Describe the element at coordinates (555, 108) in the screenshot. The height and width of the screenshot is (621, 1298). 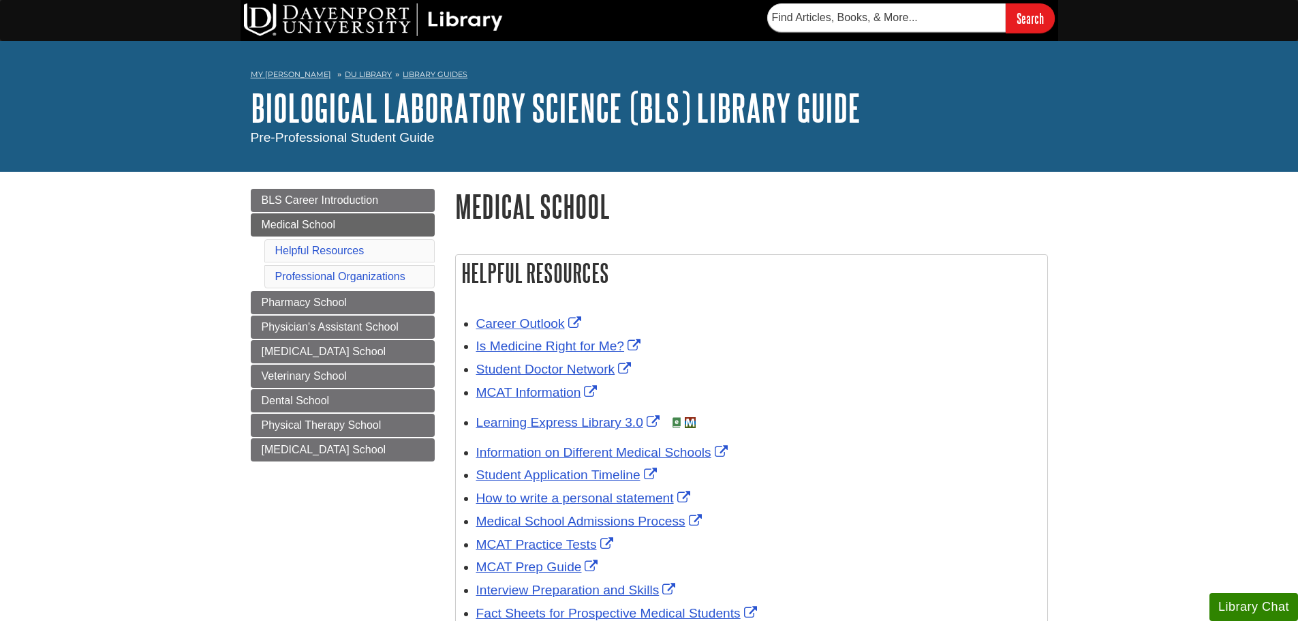
I see `a: Biological Laboratory Science (BLS) Library Guide` at that location.